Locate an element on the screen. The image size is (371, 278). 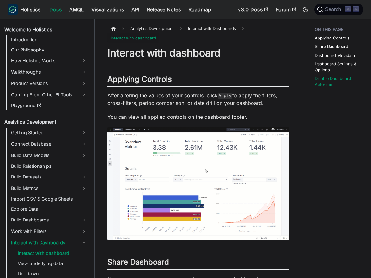
h2: Applying Controls is located at coordinates (199, 81).